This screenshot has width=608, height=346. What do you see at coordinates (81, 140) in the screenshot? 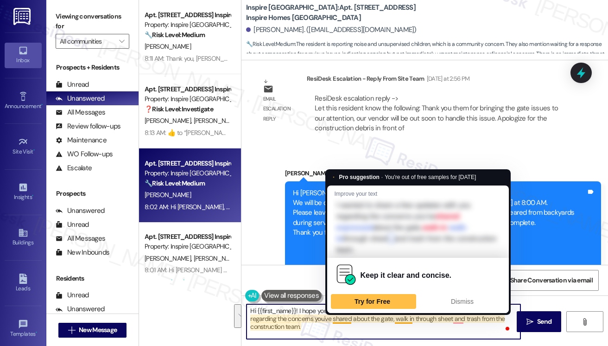
I see `div: Maintenance` at bounding box center [81, 140].